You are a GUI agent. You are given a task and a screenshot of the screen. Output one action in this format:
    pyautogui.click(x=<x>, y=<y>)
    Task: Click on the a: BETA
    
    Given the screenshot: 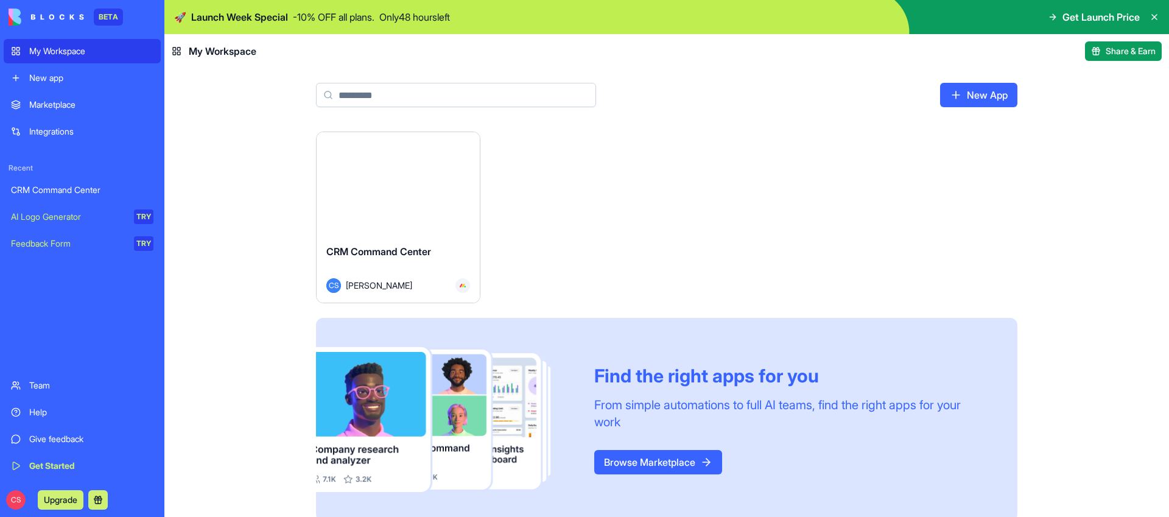 What is the action you would take?
    pyautogui.click(x=66, y=17)
    